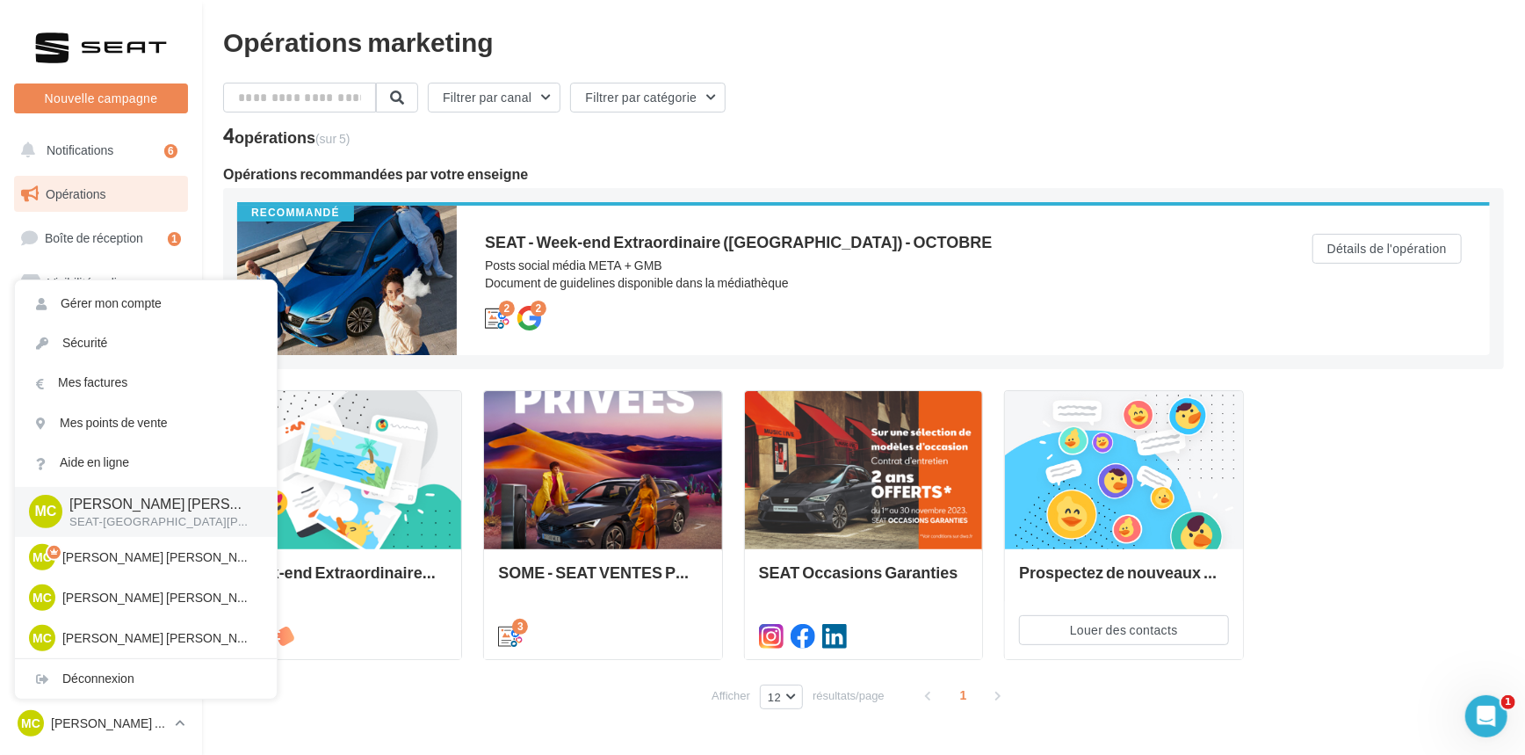 The image size is (1525, 755). I want to click on div: 4, so click(286, 136).